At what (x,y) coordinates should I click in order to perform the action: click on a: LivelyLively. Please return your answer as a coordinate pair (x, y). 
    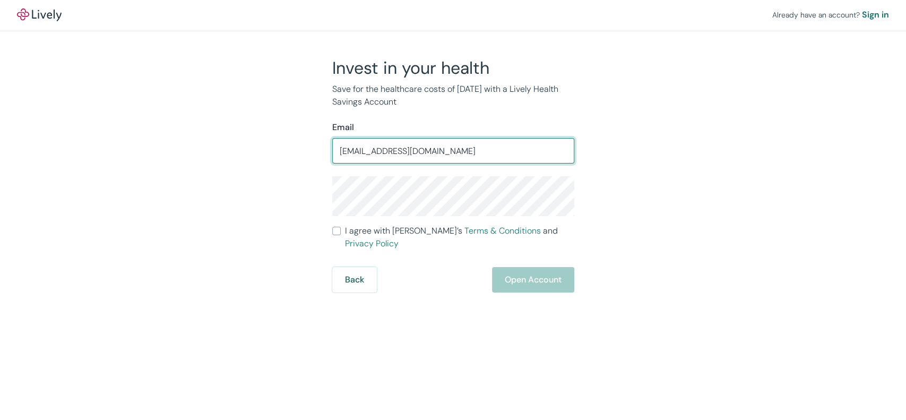
    Looking at the image, I should click on (39, 15).